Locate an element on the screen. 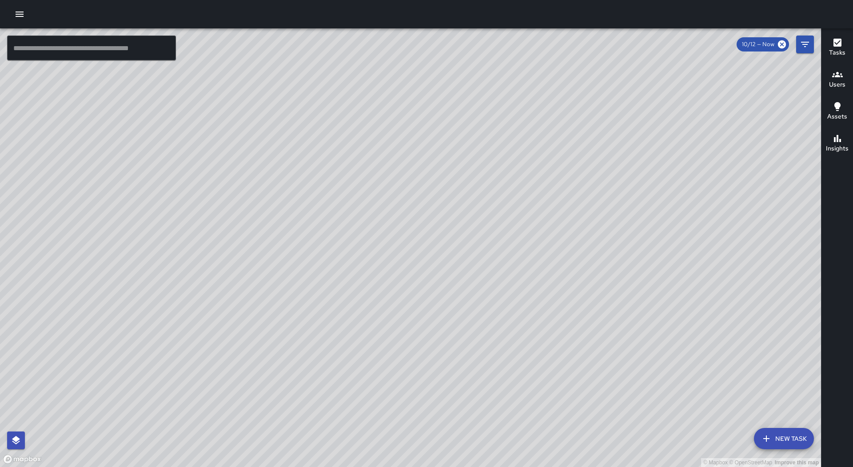 This screenshot has width=853, height=467. button: Filters is located at coordinates (805, 44).